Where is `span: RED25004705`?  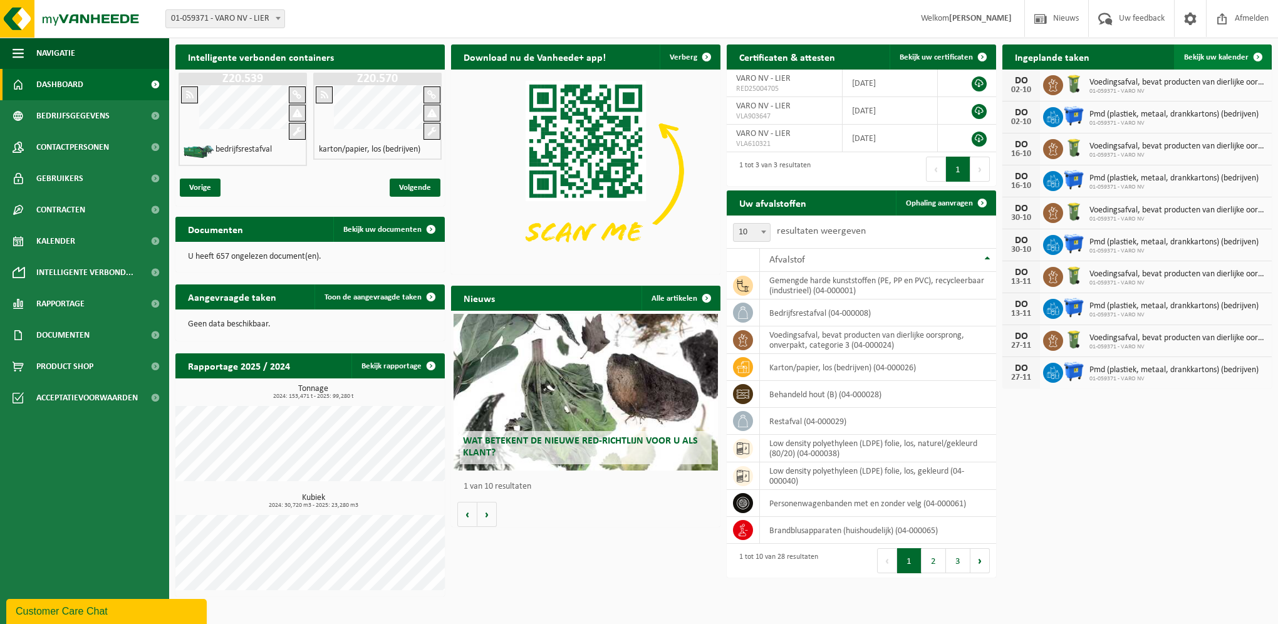 span: RED25004705 is located at coordinates (784, 89).